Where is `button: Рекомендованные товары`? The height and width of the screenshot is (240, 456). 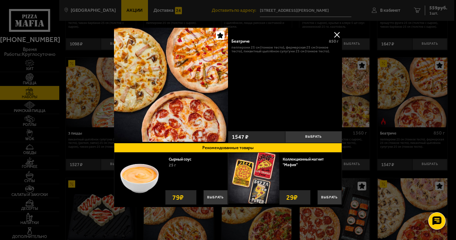 button: Рекомендованные товары is located at coordinates (228, 148).